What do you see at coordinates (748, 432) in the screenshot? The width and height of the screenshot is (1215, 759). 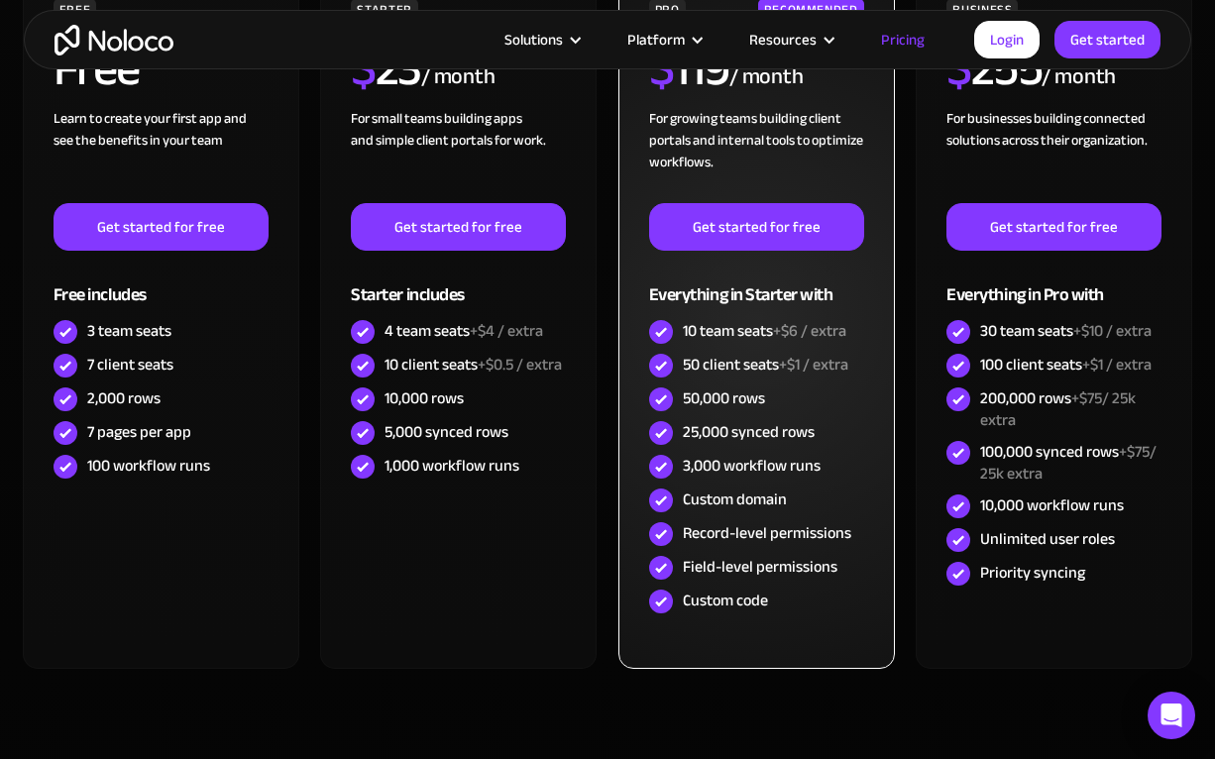 I see `div: 25,000 synced rows` at bounding box center [748, 432].